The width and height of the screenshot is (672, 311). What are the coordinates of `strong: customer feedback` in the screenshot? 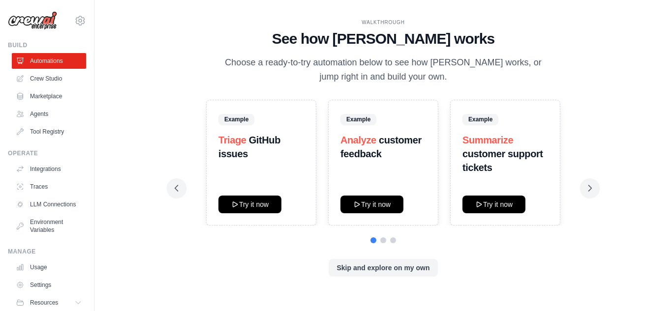 It's located at (381, 147).